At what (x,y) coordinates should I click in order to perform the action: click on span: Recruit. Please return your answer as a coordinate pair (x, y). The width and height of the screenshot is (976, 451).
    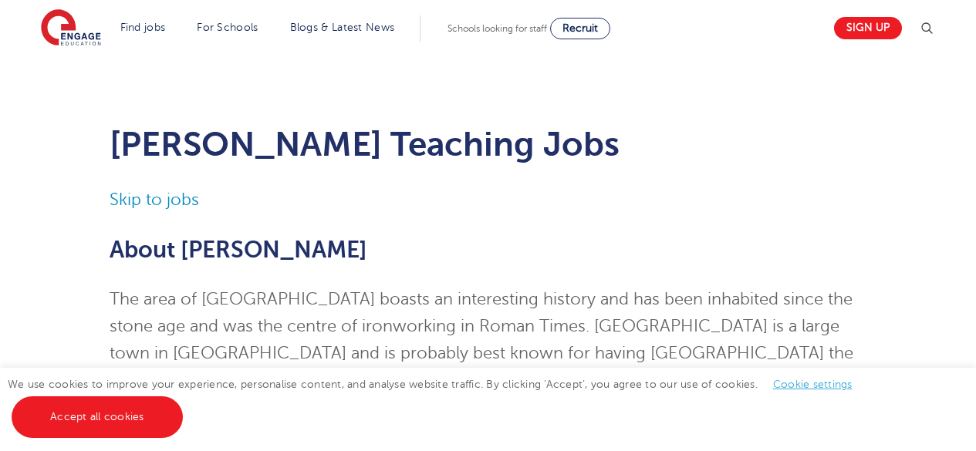
    Looking at the image, I should click on (580, 28).